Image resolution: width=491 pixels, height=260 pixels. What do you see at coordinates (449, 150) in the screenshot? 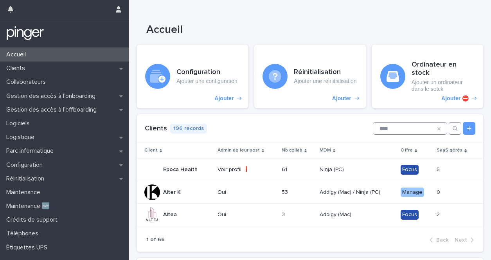
I see `p: SaaS gérés` at bounding box center [449, 150].